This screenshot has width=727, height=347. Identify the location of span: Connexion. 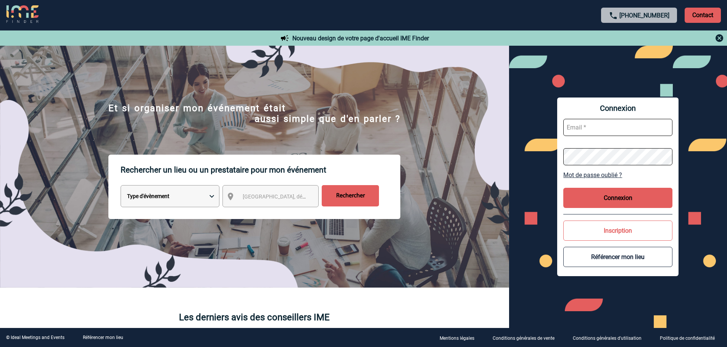
(617, 108).